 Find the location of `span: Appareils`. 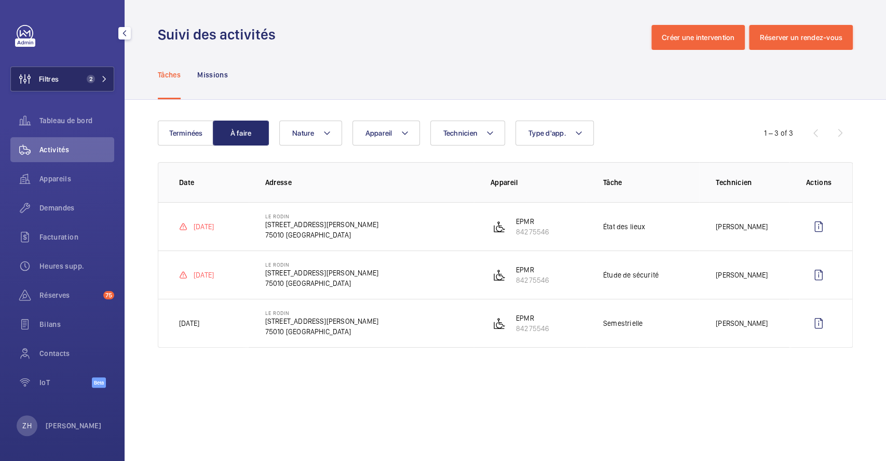

span: Appareils is located at coordinates (77, 179).